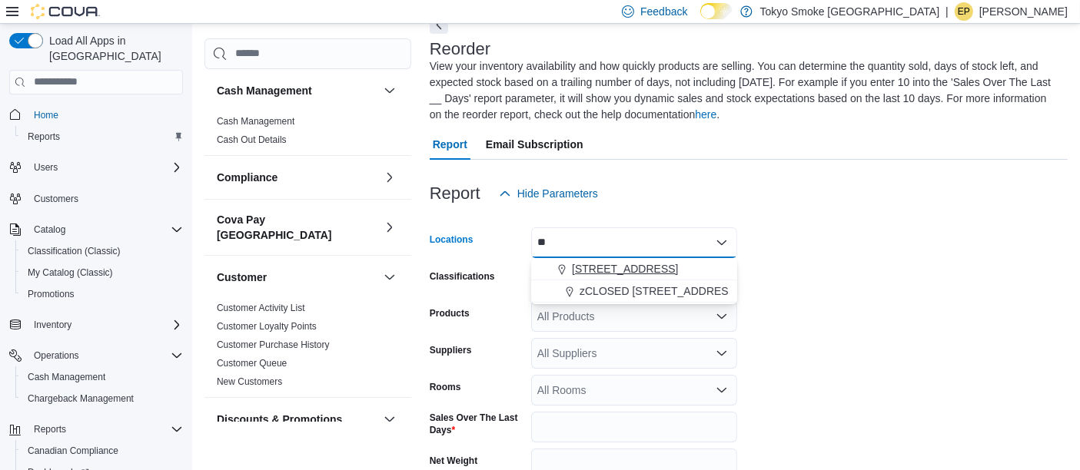 This screenshot has height=470, width=1080. I want to click on h3: Customer, so click(241, 277).